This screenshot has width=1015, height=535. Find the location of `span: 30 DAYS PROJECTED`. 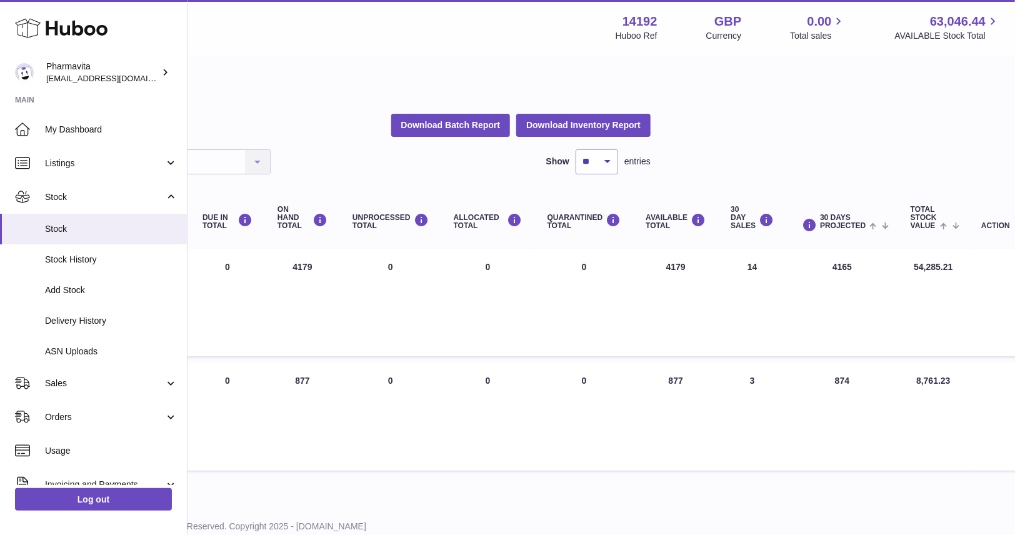

span: 30 DAYS PROJECTED is located at coordinates (843, 222).